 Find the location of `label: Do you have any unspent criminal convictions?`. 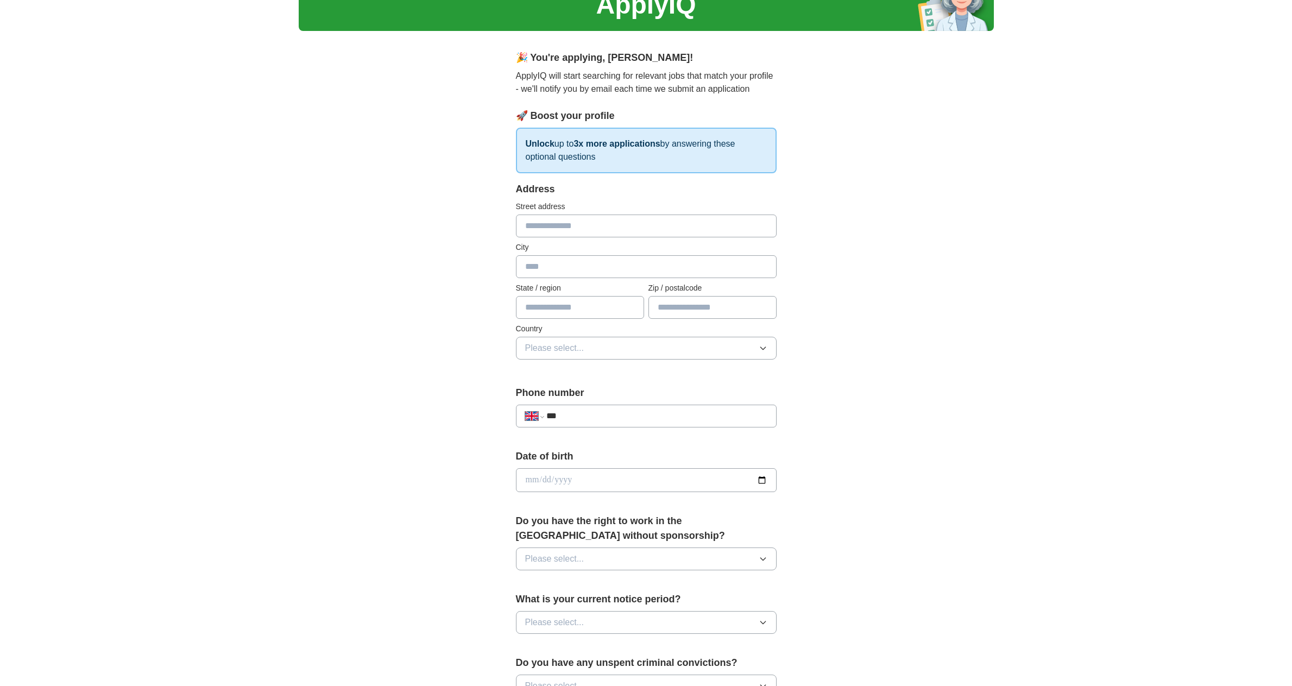

label: Do you have any unspent criminal convictions? is located at coordinates (646, 663).